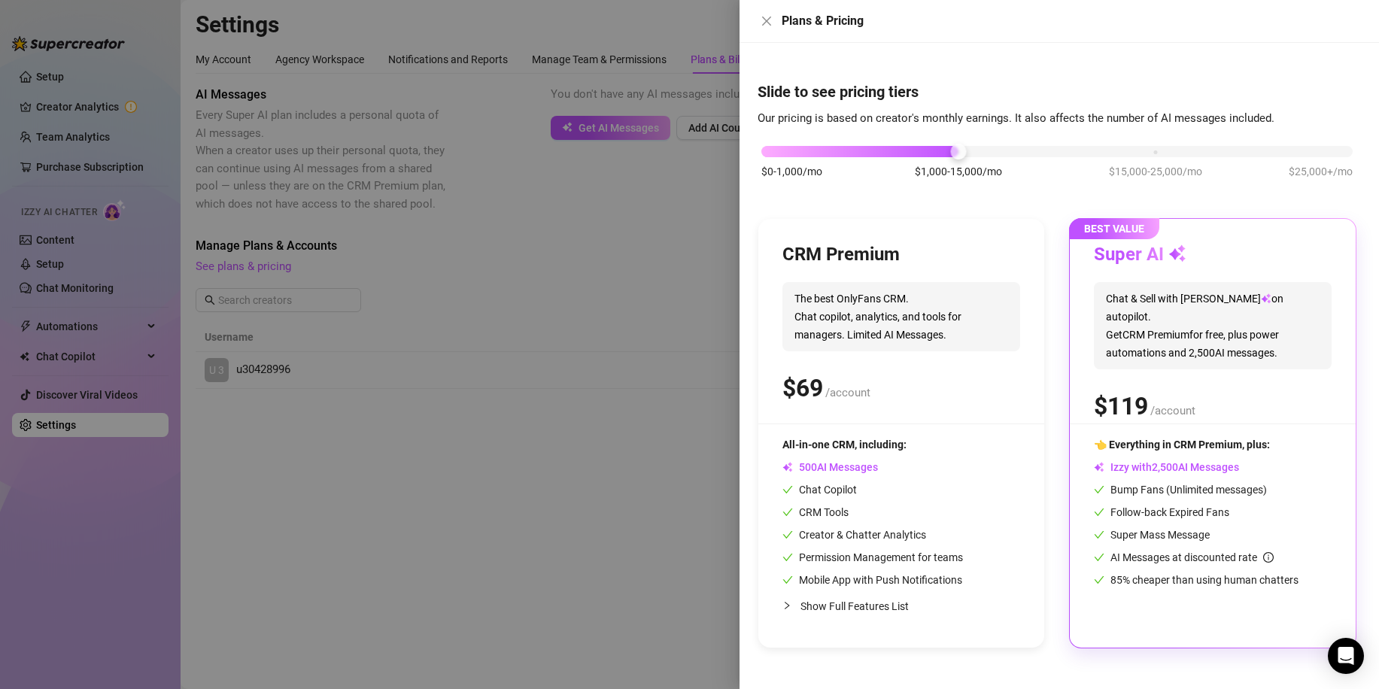  Describe the element at coordinates (792, 172) in the screenshot. I see `span: $0-1,000/mo` at that location.